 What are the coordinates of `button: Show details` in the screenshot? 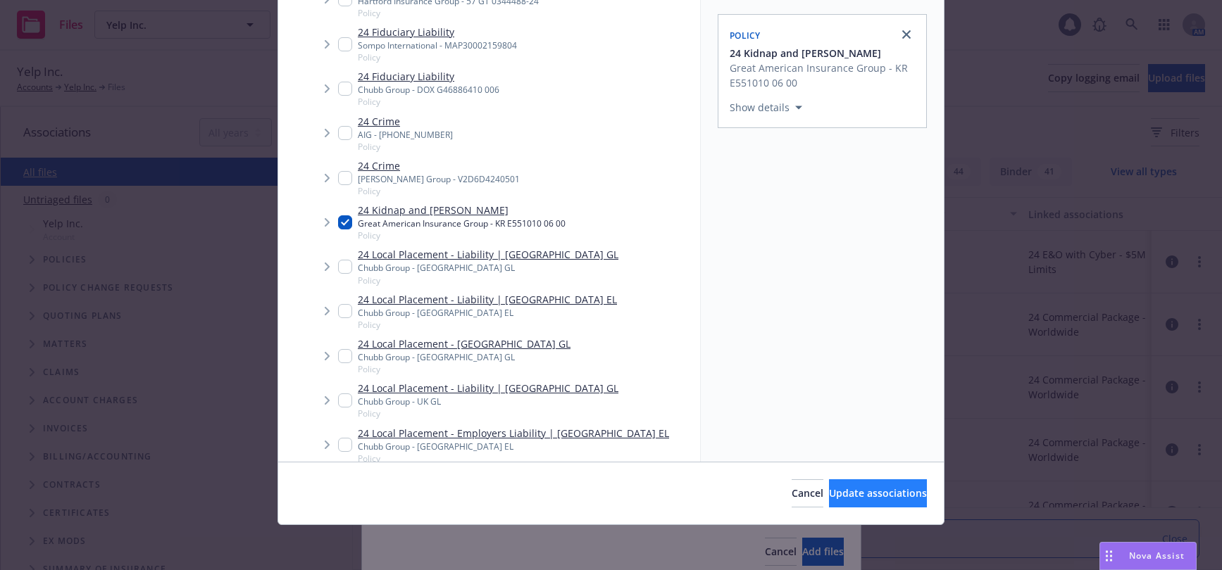 It's located at (765, 108).